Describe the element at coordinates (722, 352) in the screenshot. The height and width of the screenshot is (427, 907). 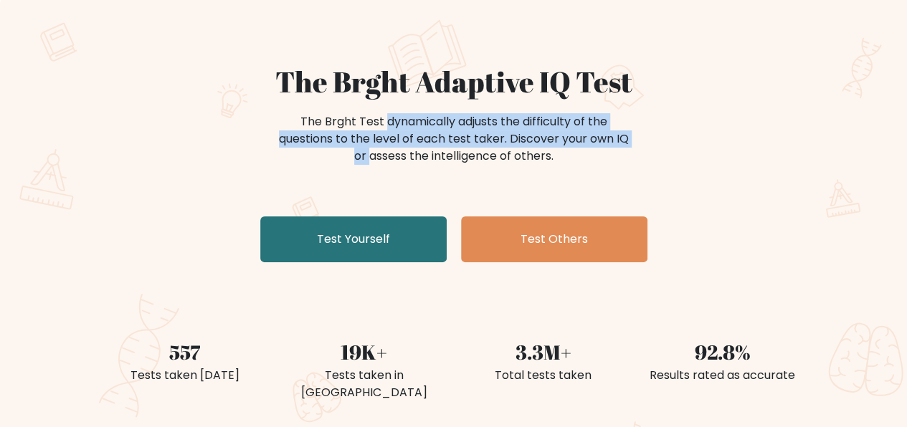
I see `div: 92.8%` at that location.